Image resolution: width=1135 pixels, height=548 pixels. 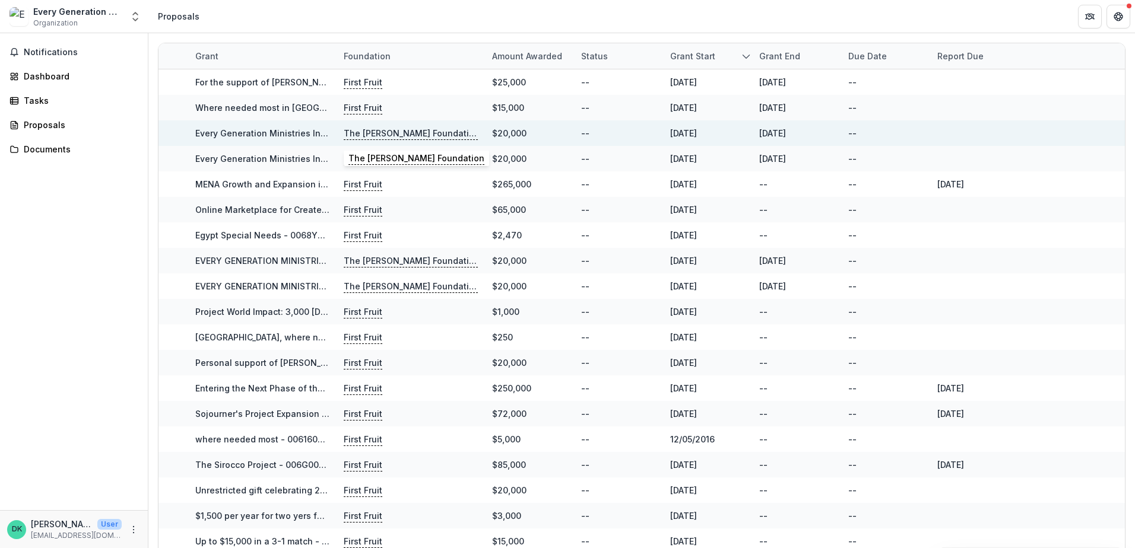 What do you see at coordinates (78, 11) in the screenshot?
I see `div: Every Generation Ministries Inc` at bounding box center [78, 11].